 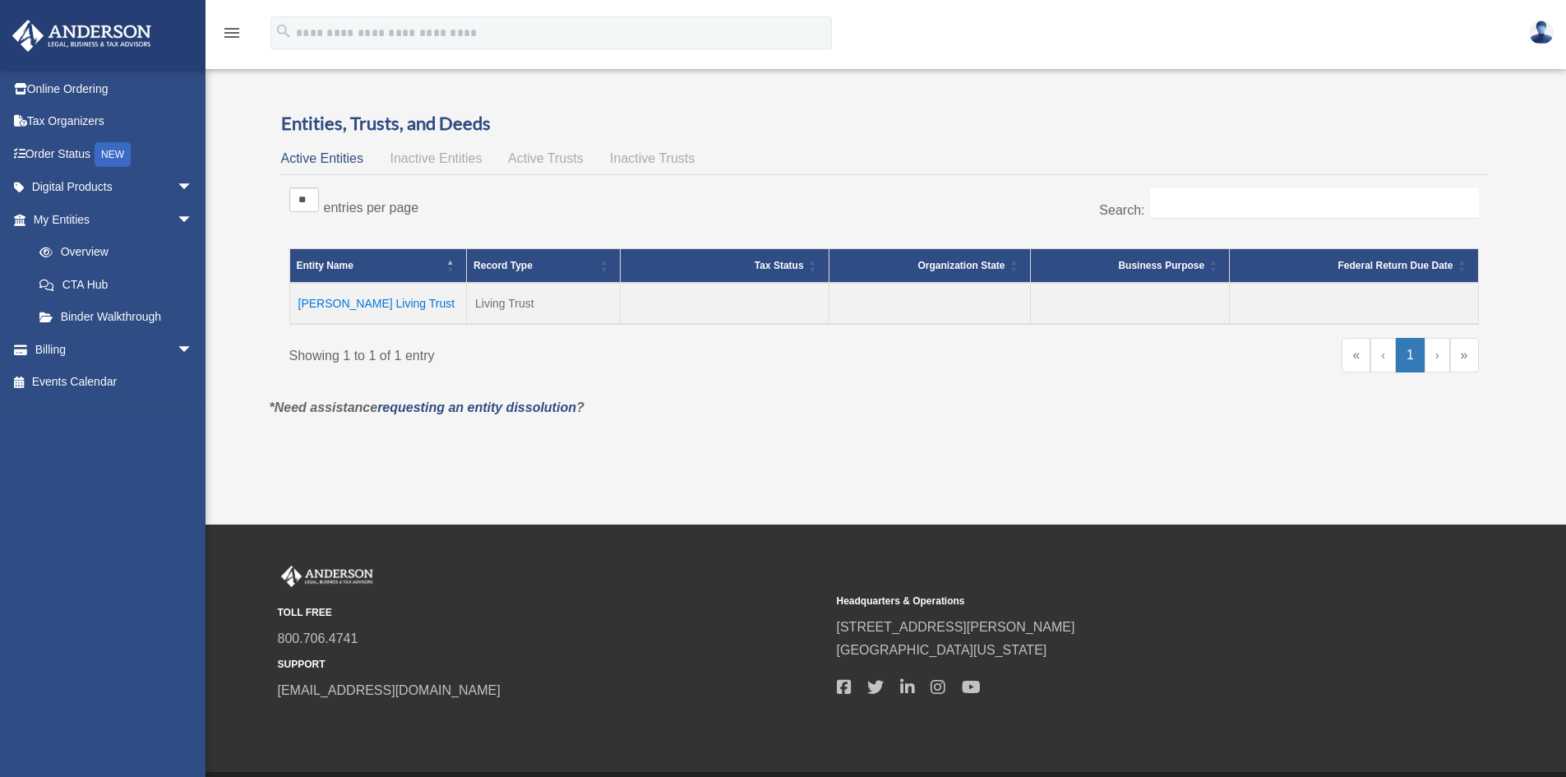 I want to click on a: 1, so click(x=1410, y=355).